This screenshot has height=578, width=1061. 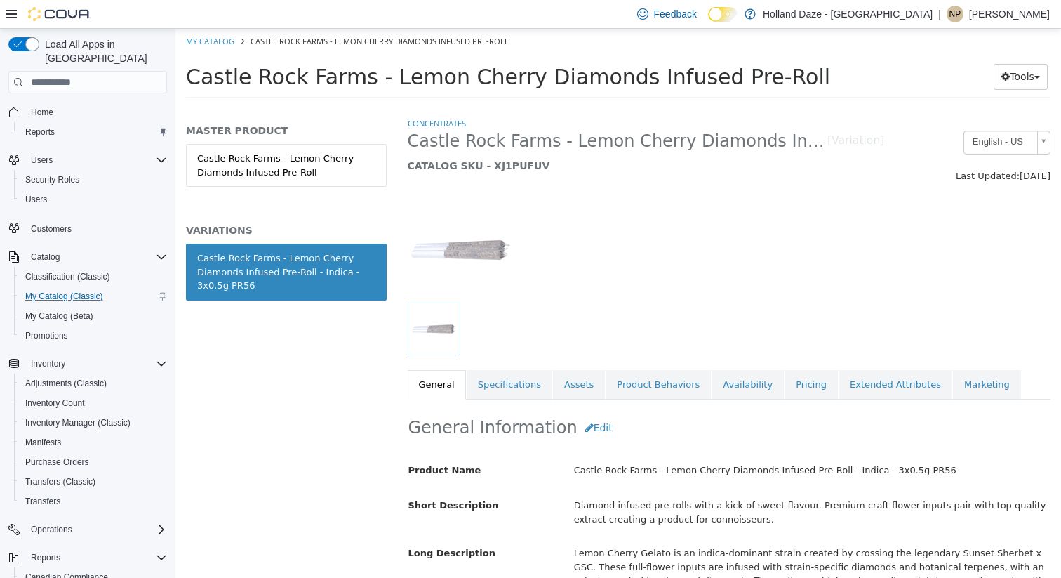 I want to click on button: Inventory Count, so click(x=93, y=403).